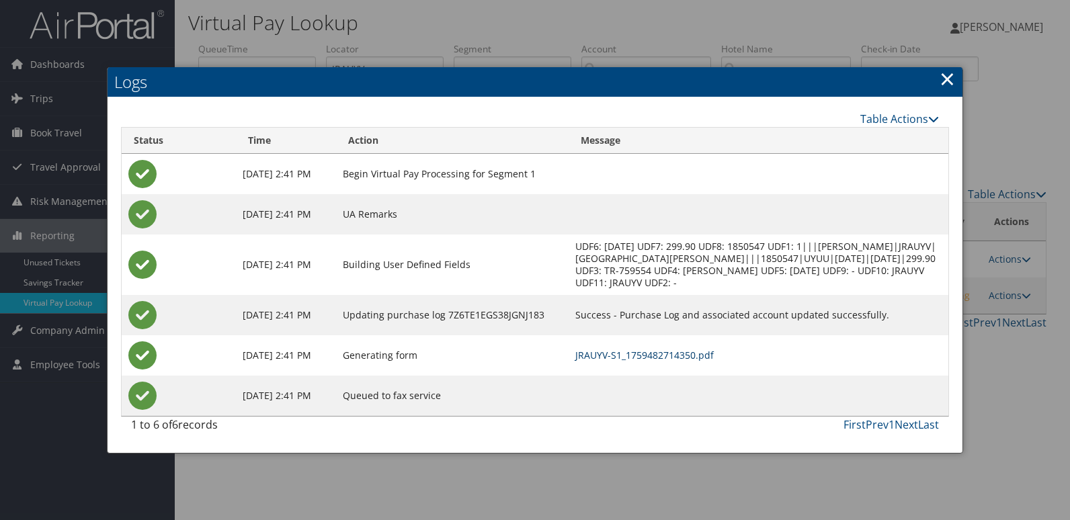 The image size is (1070, 520). What do you see at coordinates (928, 425) in the screenshot?
I see `a: Last` at bounding box center [928, 425].